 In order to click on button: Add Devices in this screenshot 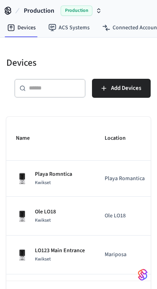, I will do `click(121, 88)`.